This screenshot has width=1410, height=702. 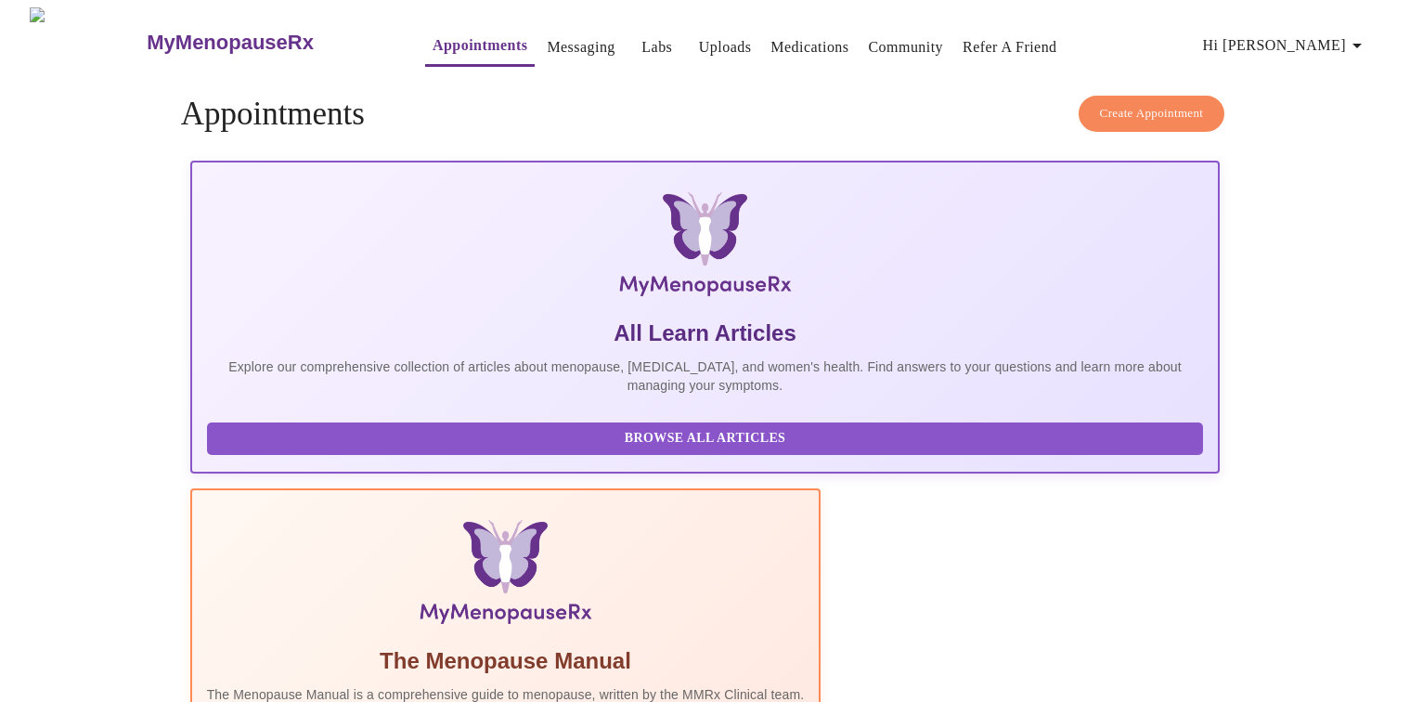 What do you see at coordinates (580, 47) in the screenshot?
I see `button: Messaging` at bounding box center [580, 47].